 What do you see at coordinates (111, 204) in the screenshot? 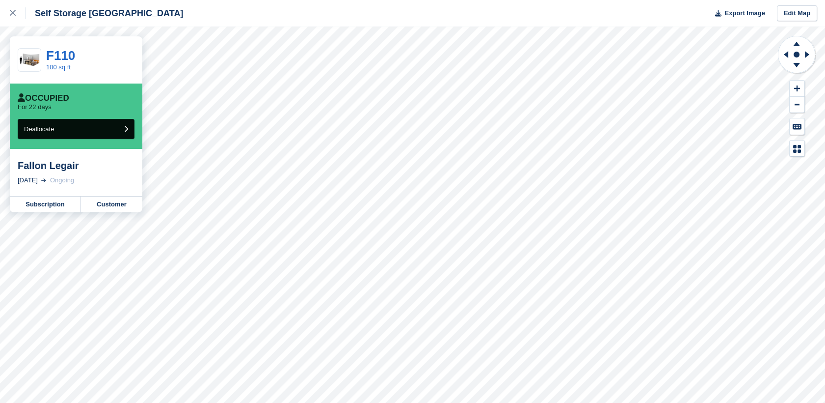
I see `a: Customer` at bounding box center [111, 204].